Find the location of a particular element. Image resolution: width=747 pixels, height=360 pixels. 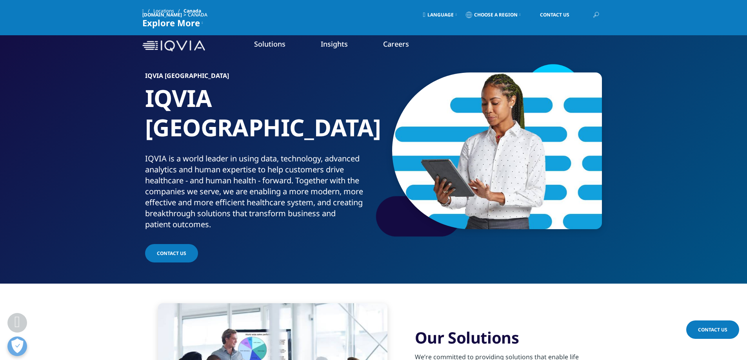

span: Contact us is located at coordinates (171, 253).